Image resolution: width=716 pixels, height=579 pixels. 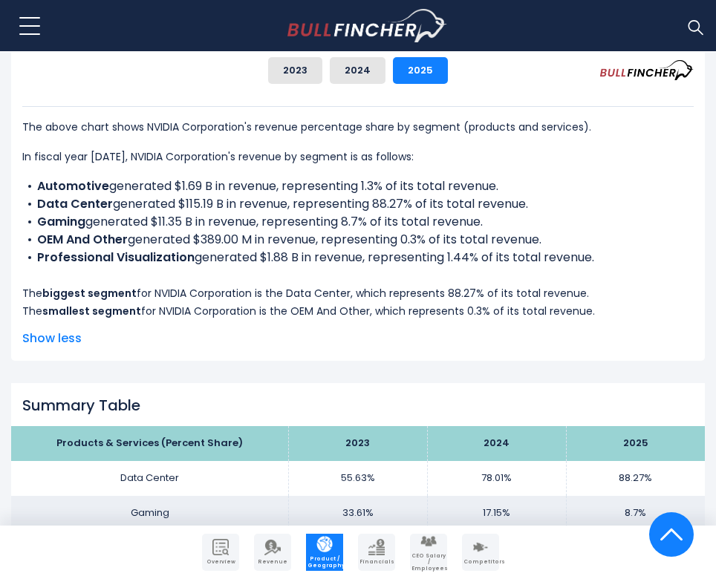 I want to click on a: Company Competitors, so click(x=480, y=552).